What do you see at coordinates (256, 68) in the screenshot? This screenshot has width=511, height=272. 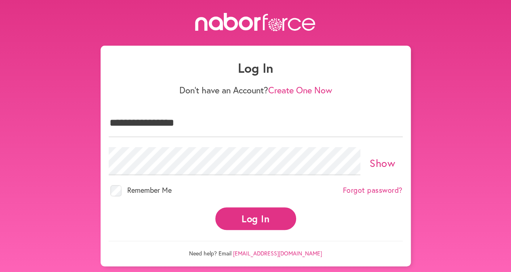 I see `h1: Log In` at bounding box center [256, 68].